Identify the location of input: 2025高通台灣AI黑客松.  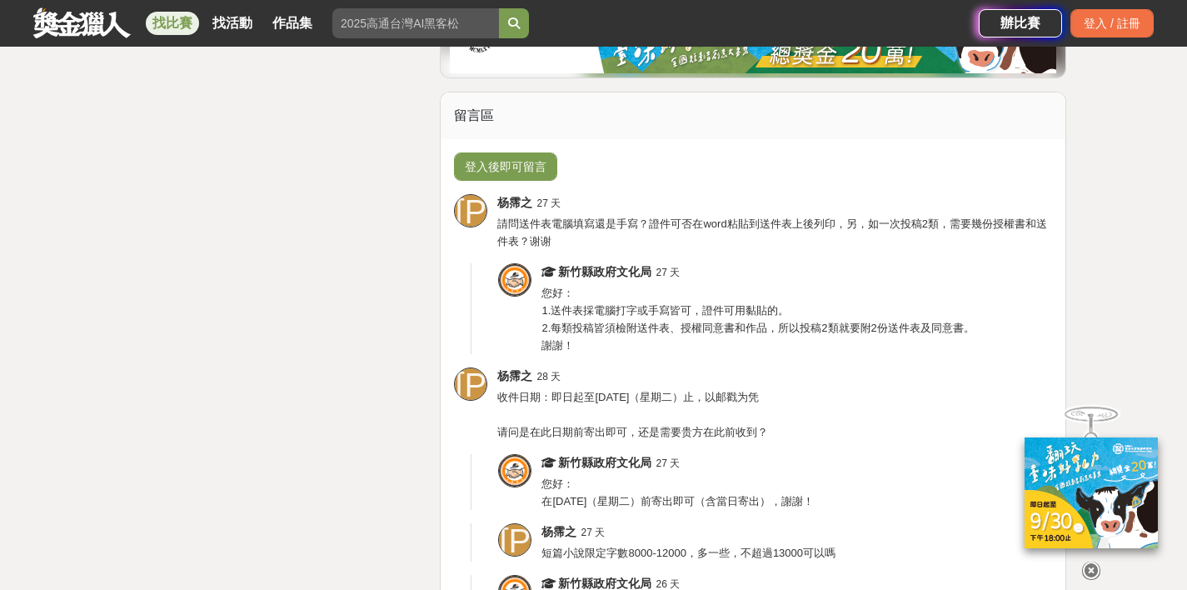
(416, 23).